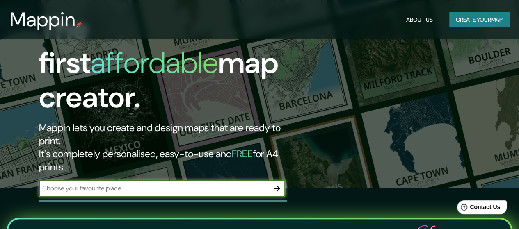  Describe the element at coordinates (39, 10) in the screenshot. I see `span: Contact Us` at that location.